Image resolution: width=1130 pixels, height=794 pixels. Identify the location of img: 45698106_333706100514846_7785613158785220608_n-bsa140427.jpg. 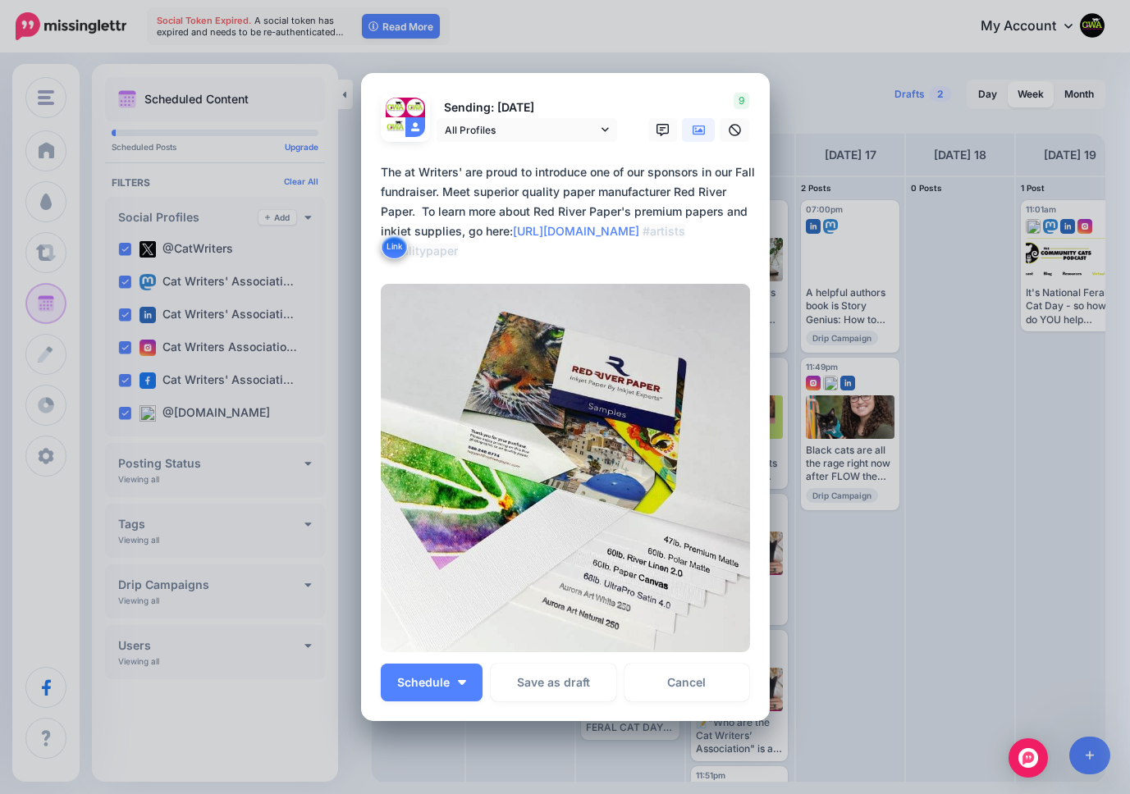
(415, 107).